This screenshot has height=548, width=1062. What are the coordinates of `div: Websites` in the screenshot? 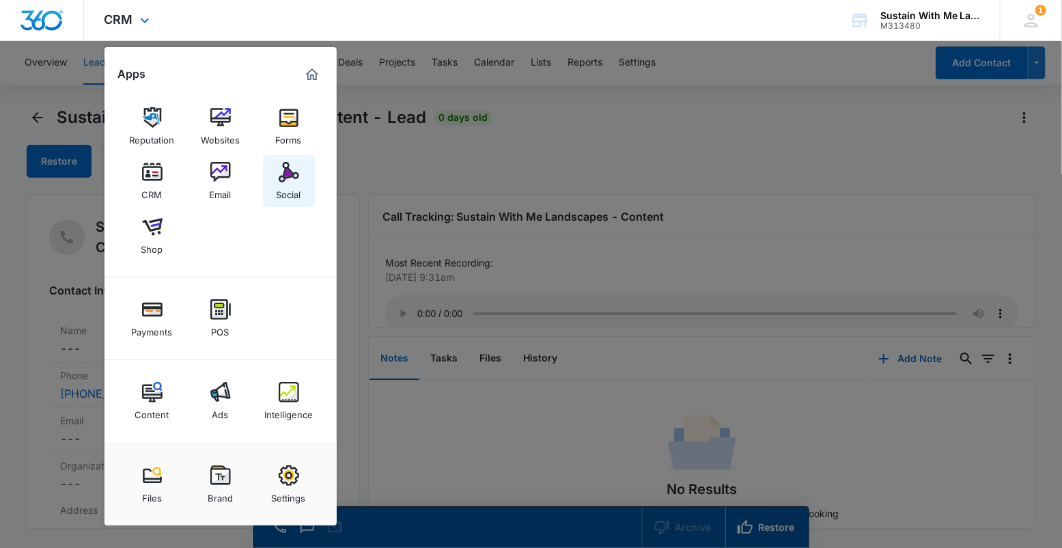 It's located at (220, 137).